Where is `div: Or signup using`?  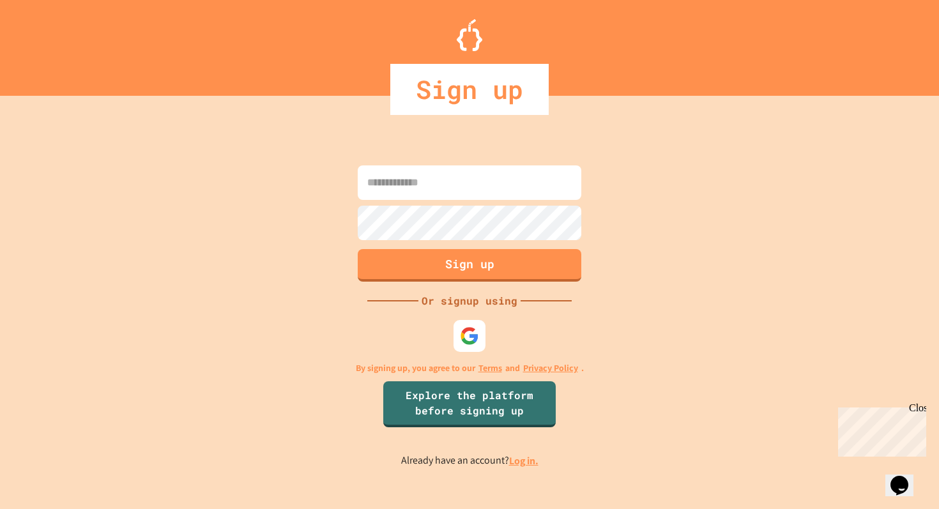 div: Or signup using is located at coordinates (470, 301).